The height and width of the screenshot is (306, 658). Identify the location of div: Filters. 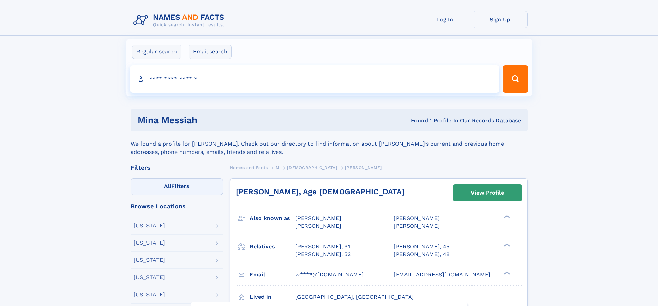
(177, 168).